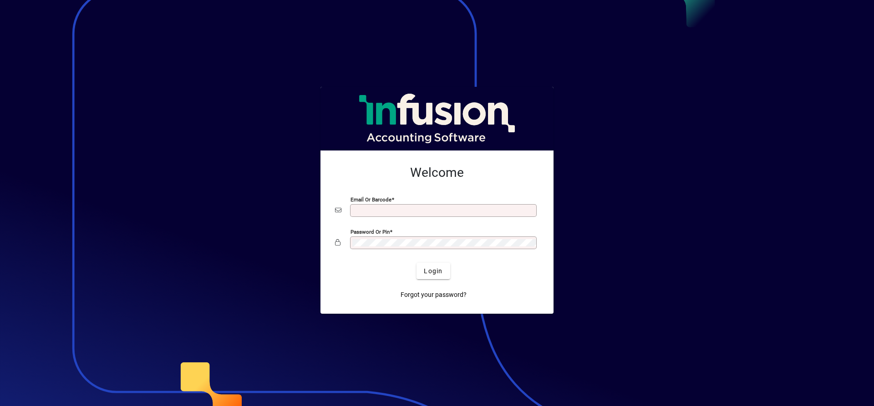 The width and height of the screenshot is (874, 406). Describe the element at coordinates (433, 295) in the screenshot. I see `span: Forgot your password?` at that location.